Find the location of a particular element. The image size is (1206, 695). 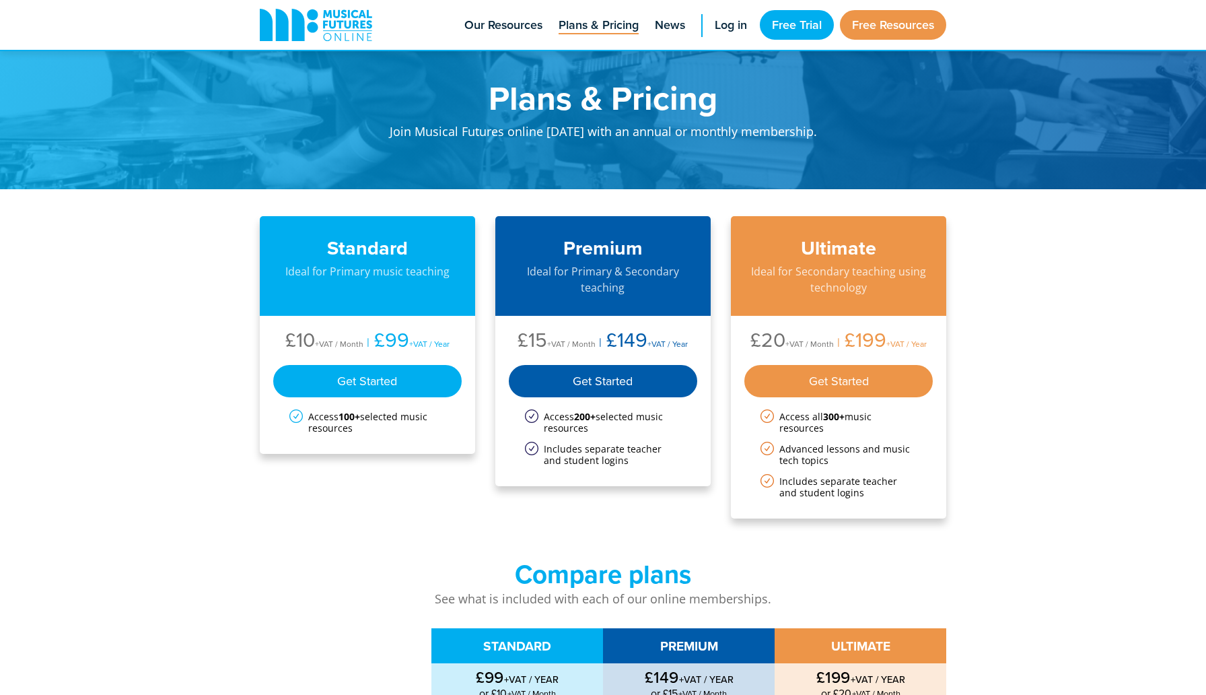

h2: Compare plans is located at coordinates (603, 574).